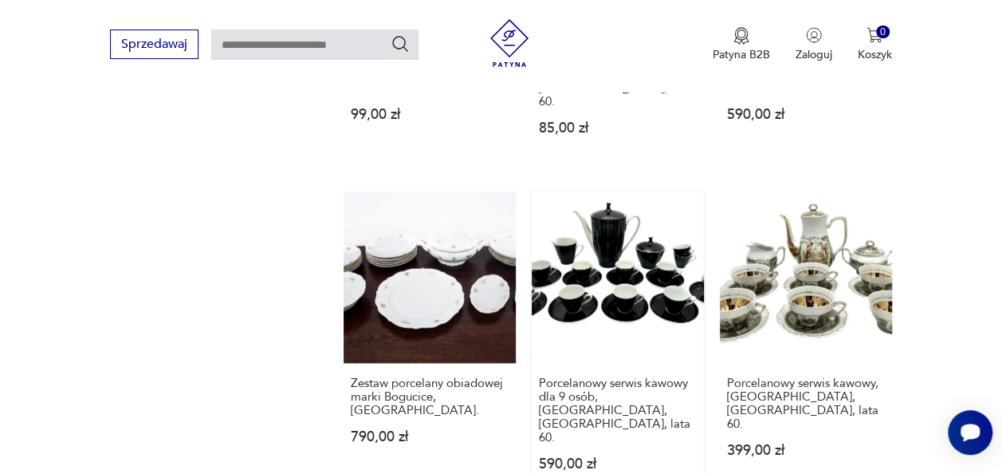  What do you see at coordinates (814, 35) in the screenshot?
I see `img: Ikonka użytkownika` at bounding box center [814, 35].